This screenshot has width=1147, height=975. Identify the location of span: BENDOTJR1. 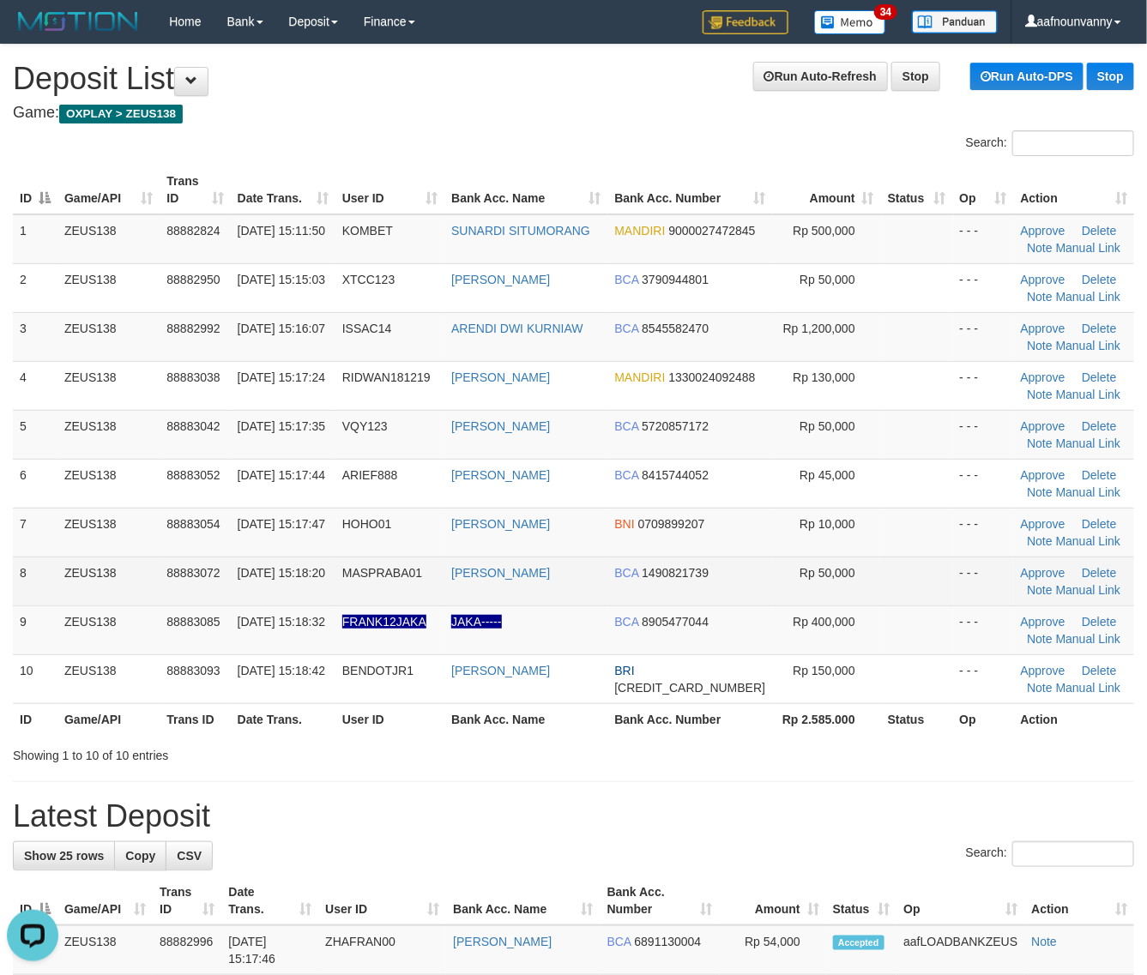
(377, 671).